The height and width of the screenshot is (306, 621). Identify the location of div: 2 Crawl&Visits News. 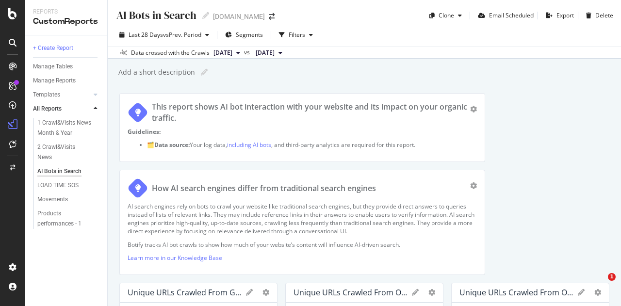
(64, 152).